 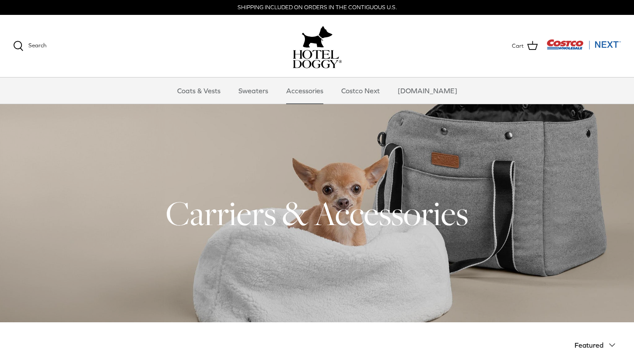 What do you see at coordinates (253, 91) in the screenshot?
I see `a: Sweaters` at bounding box center [253, 91].